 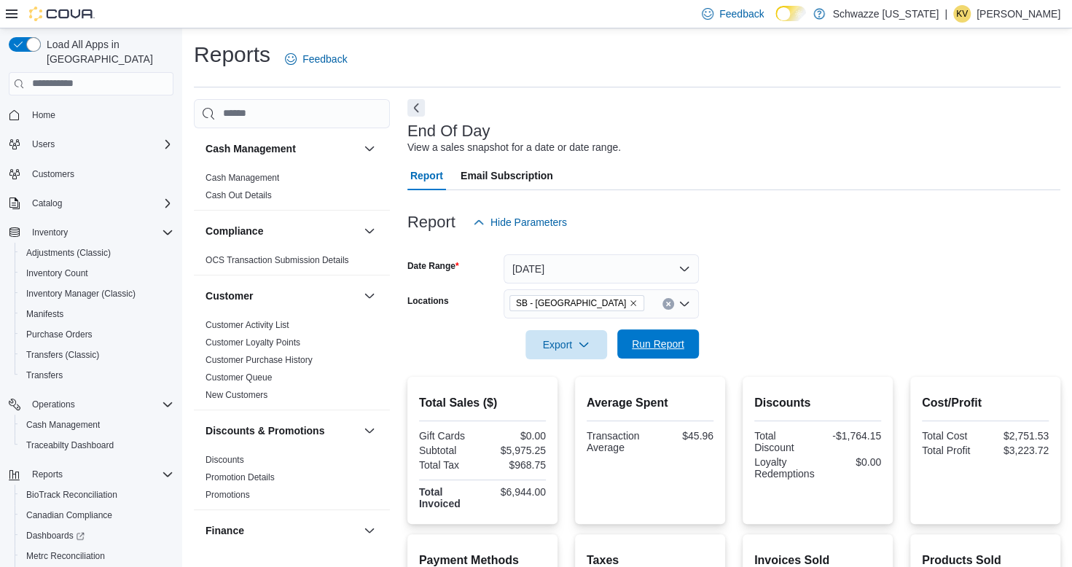 I want to click on span: Feedback, so click(x=324, y=59).